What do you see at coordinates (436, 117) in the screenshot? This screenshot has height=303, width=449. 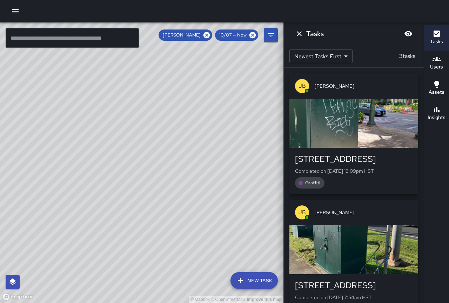 I see `h6: Insights` at bounding box center [436, 117].